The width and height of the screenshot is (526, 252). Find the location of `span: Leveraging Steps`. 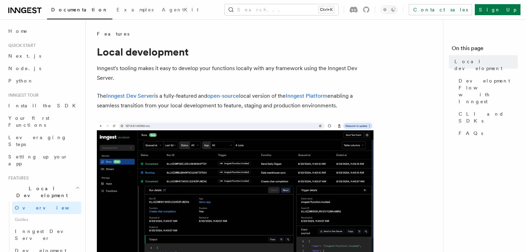

span: Leveraging Steps is located at coordinates (37, 141).